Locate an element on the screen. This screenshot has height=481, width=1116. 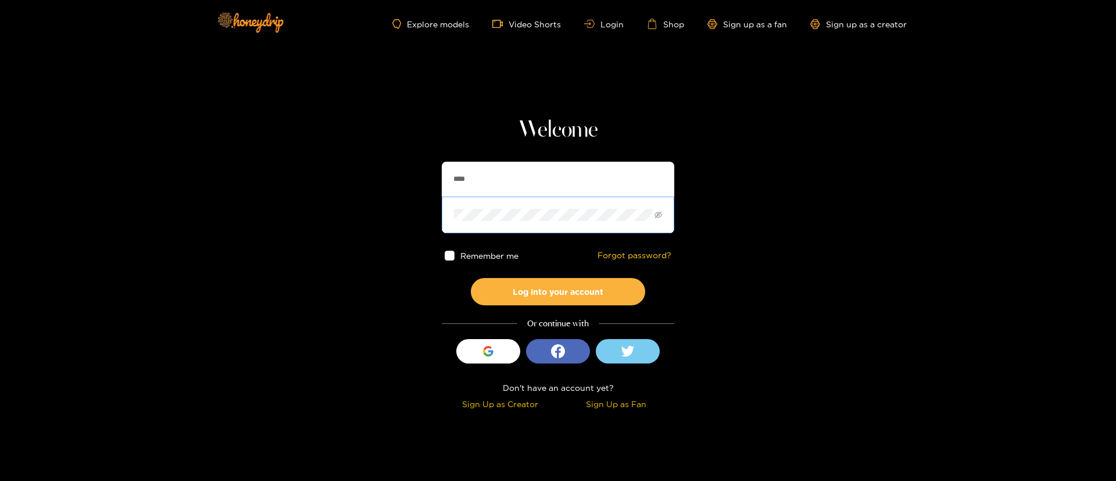
div: Don't have an account yet? is located at coordinates (558, 387).